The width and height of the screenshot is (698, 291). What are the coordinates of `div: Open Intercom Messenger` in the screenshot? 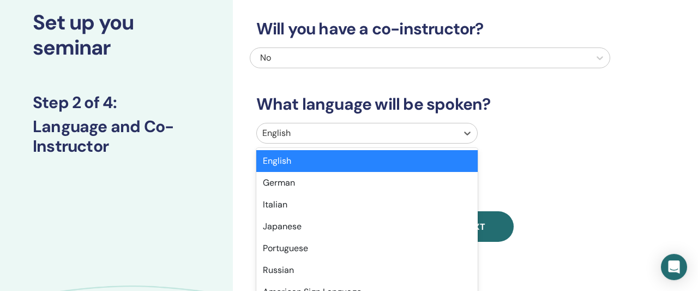 It's located at (674, 267).